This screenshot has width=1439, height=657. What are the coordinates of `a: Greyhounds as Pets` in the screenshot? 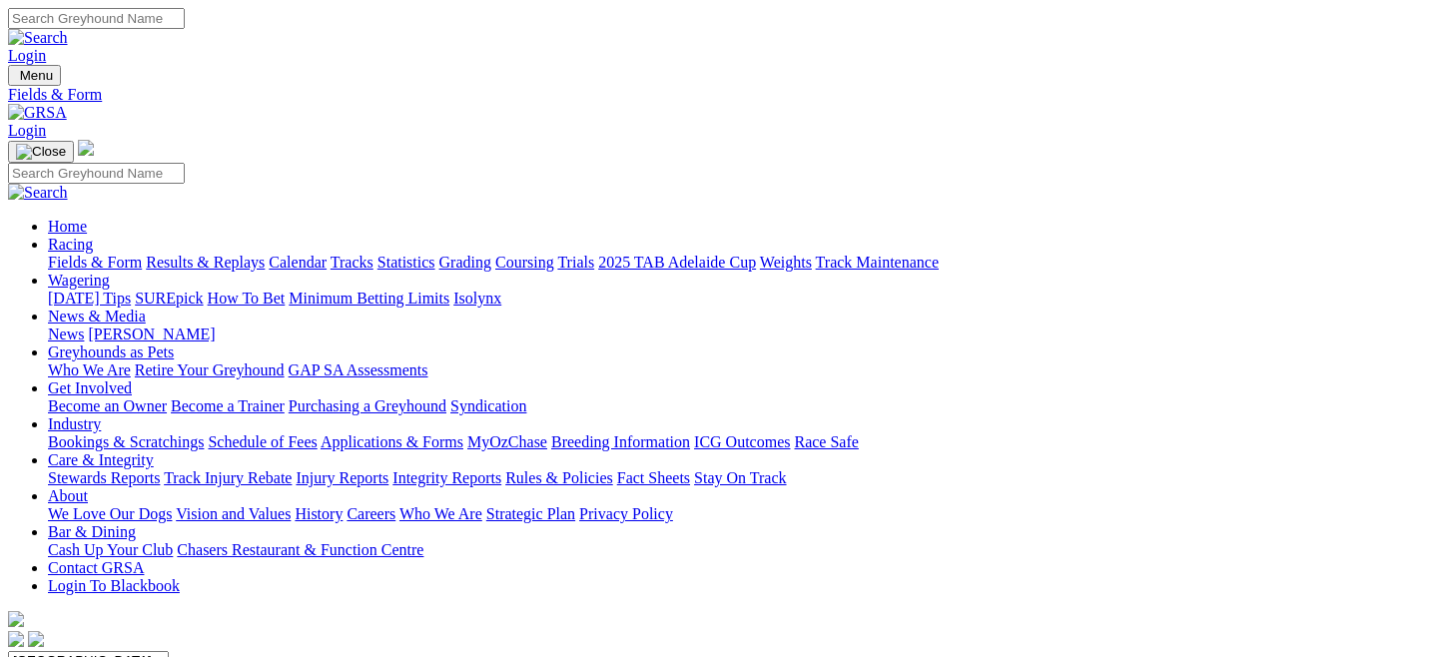 It's located at (111, 351).